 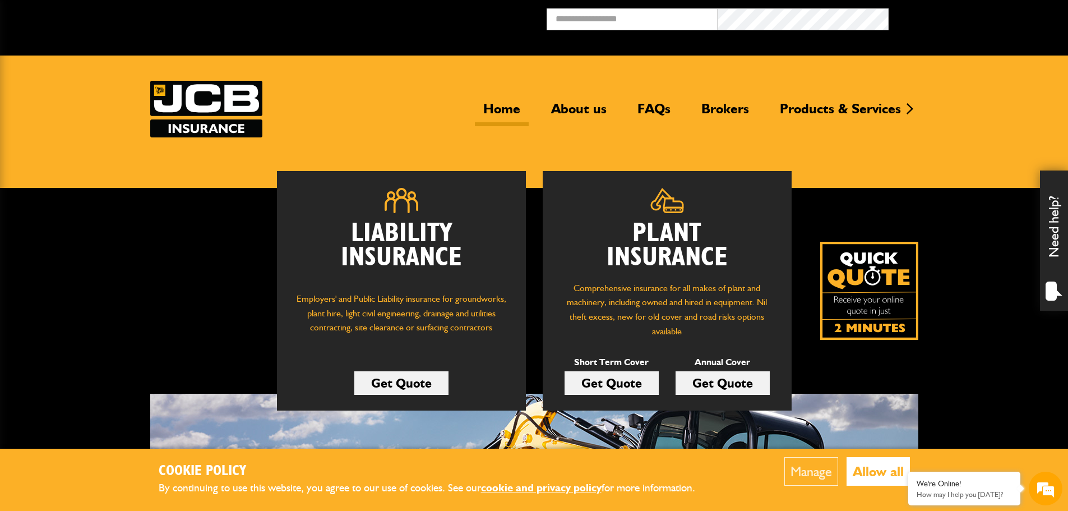 I want to click on a: Brokers, so click(x=725, y=113).